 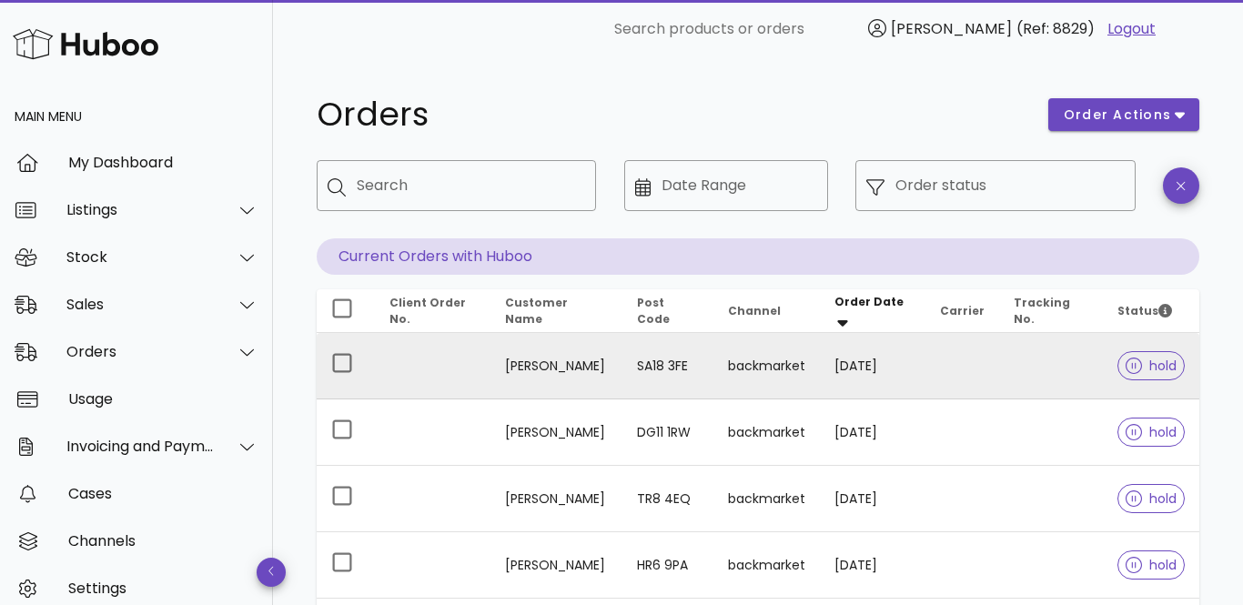 I want to click on div: Stock, so click(x=140, y=257).